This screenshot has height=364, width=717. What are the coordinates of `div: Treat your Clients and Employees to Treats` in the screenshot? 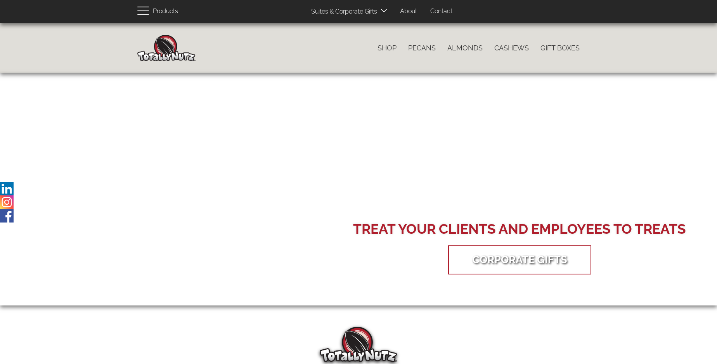 It's located at (520, 229).